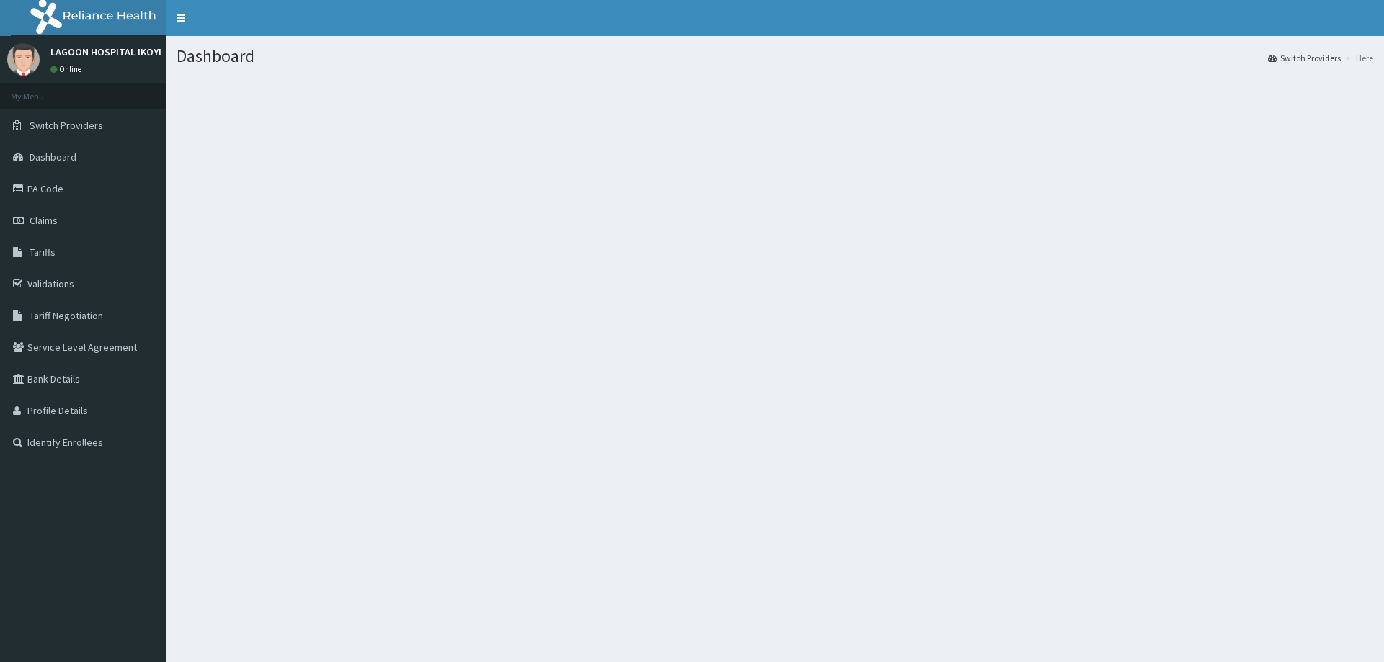 Image resolution: width=1384 pixels, height=662 pixels. Describe the element at coordinates (1357, 58) in the screenshot. I see `li: Here` at that location.